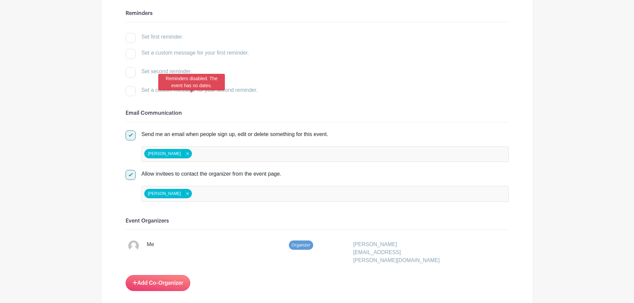 The width and height of the screenshot is (634, 303). What do you see at coordinates (151, 245) in the screenshot?
I see `p: Me` at bounding box center [151, 245].